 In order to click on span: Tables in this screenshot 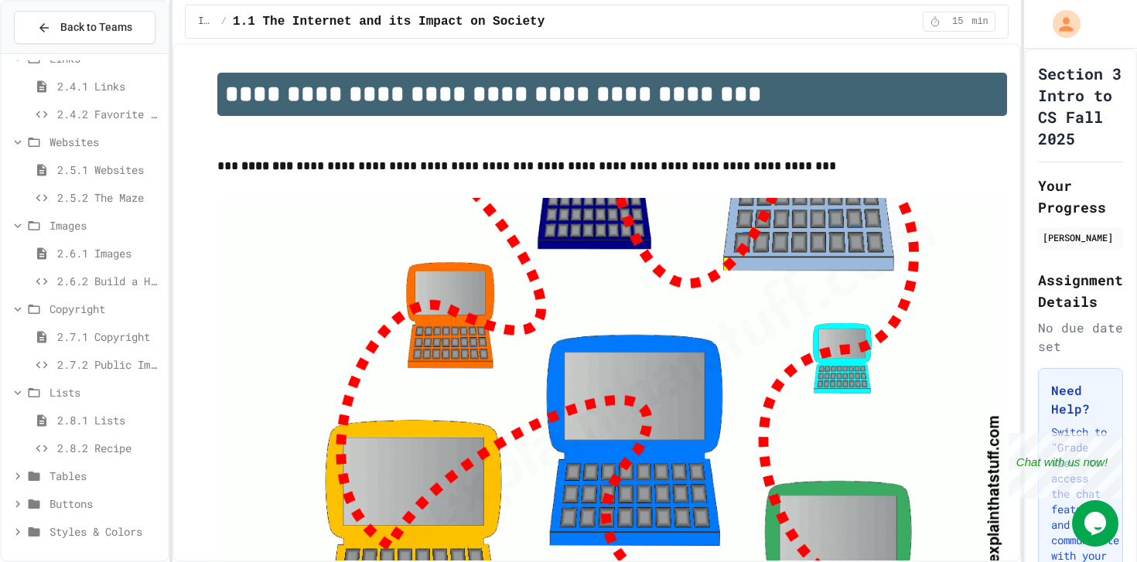, I will do `click(105, 476)`.